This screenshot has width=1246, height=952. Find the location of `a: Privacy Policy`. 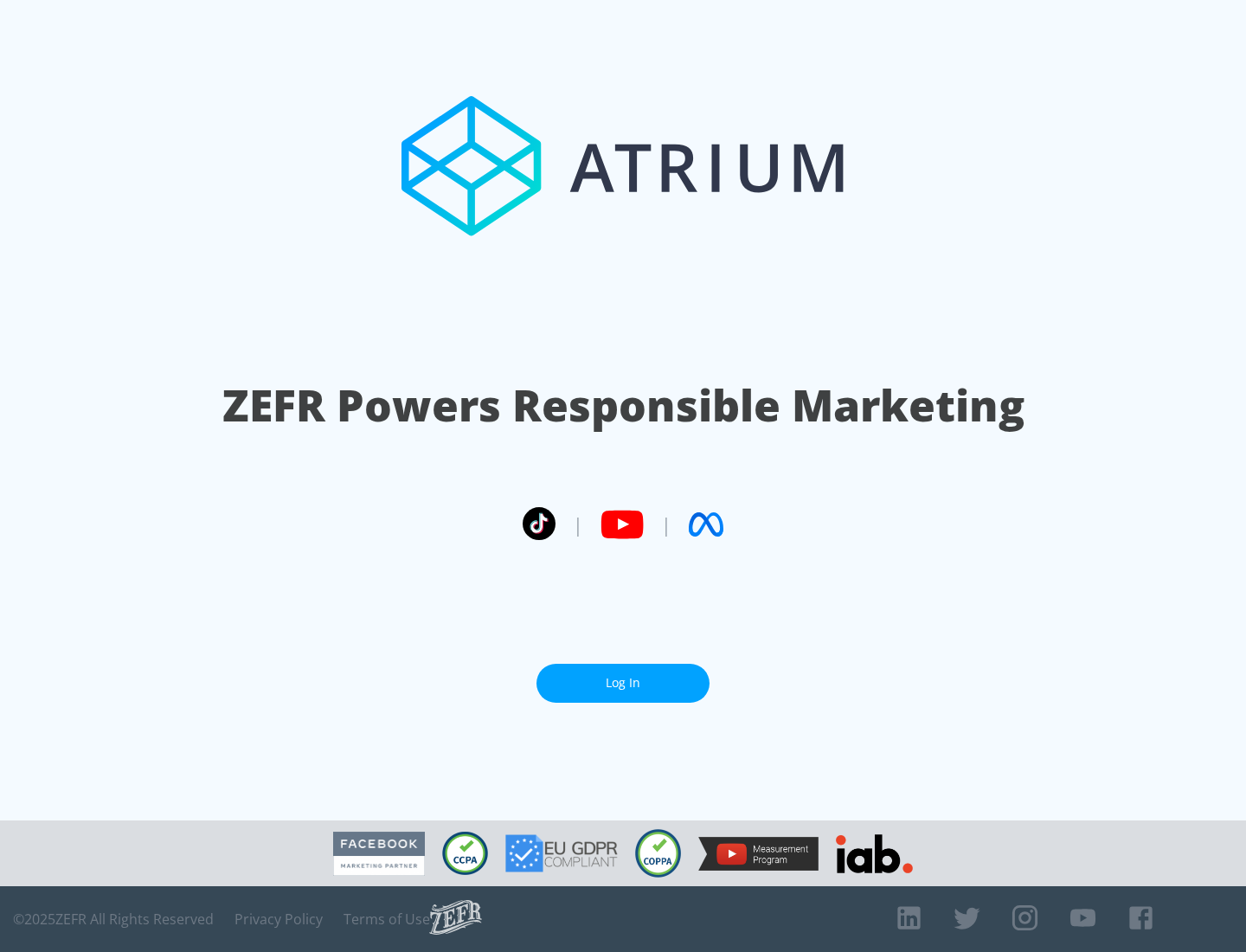

a: Privacy Policy is located at coordinates (279, 918).